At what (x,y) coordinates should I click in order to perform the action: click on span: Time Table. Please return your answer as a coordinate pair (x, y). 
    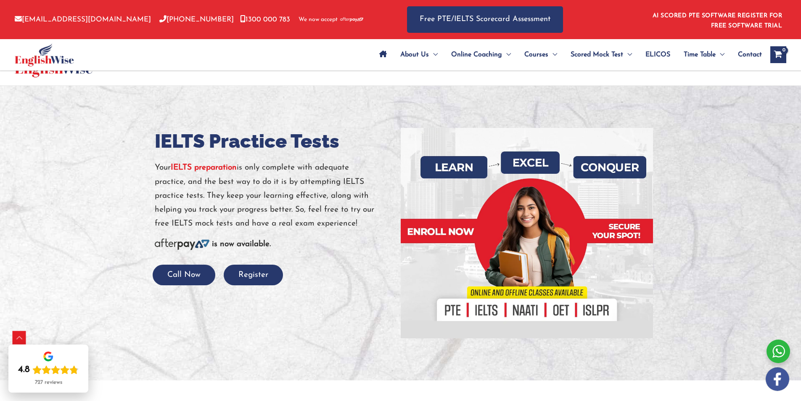
    Looking at the image, I should click on (699, 55).